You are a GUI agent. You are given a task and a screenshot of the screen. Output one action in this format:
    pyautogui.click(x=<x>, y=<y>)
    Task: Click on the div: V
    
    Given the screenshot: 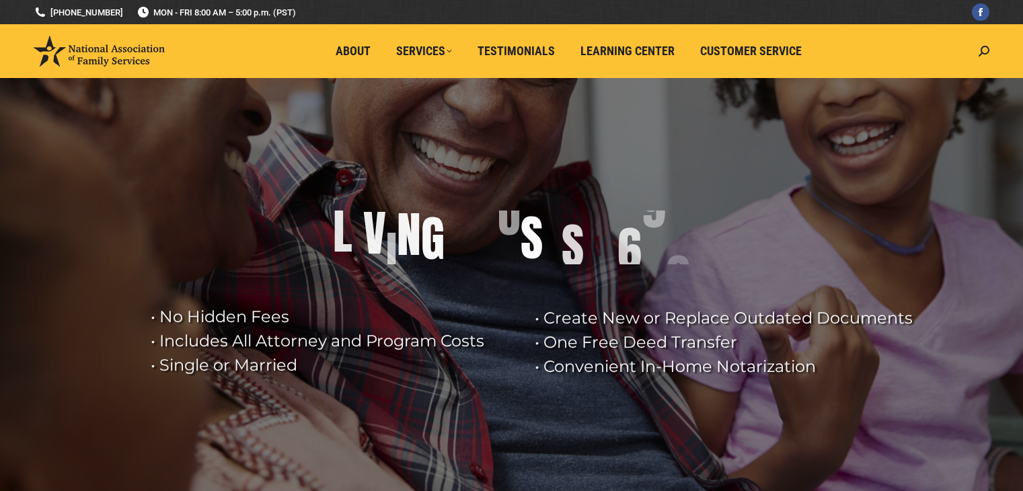 What is the action you would take?
    pyautogui.click(x=375, y=233)
    